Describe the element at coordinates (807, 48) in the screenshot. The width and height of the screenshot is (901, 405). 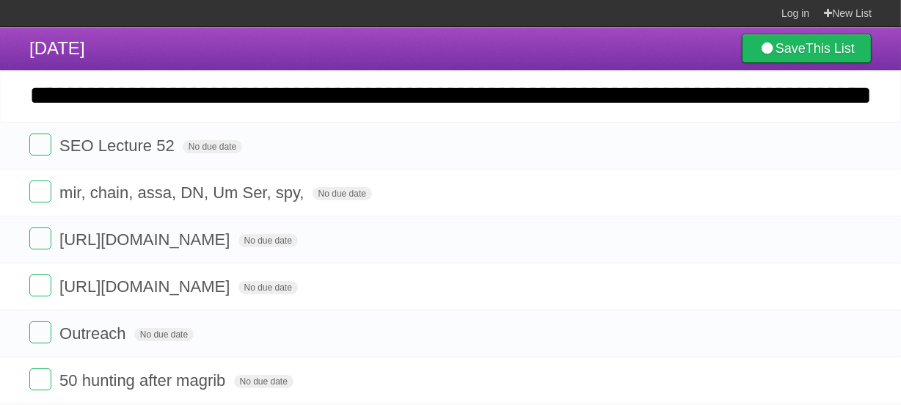
I see `a: SaveThis List` at that location.